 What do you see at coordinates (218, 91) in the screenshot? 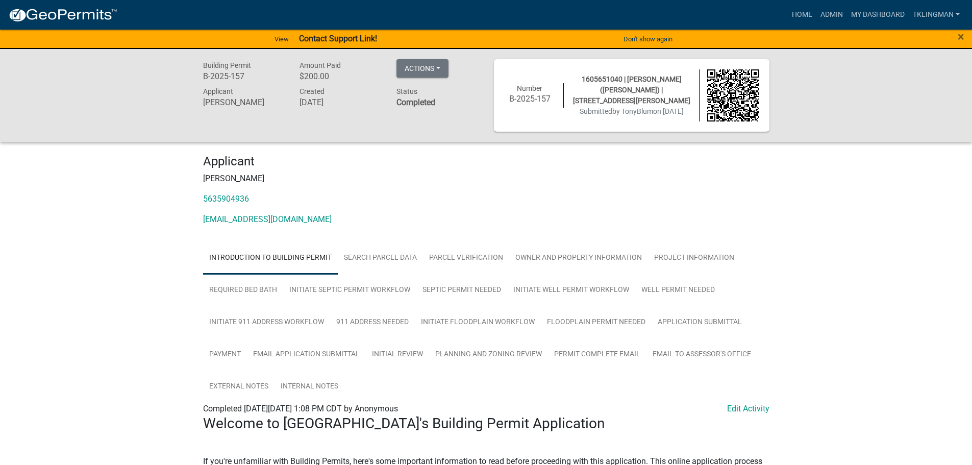
I see `span: Applicant` at bounding box center [218, 91].